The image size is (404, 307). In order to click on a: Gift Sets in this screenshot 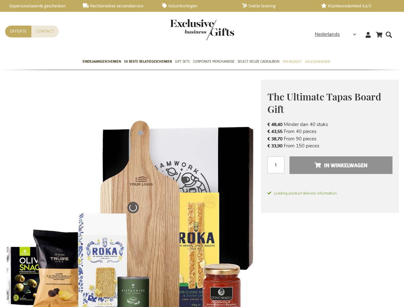, I will do `click(182, 62)`.